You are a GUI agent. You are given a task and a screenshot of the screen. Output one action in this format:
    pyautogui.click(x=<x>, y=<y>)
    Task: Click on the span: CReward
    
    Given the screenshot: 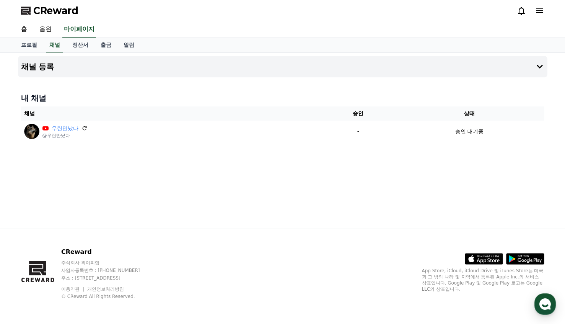 What is the action you would take?
    pyautogui.click(x=56, y=11)
    